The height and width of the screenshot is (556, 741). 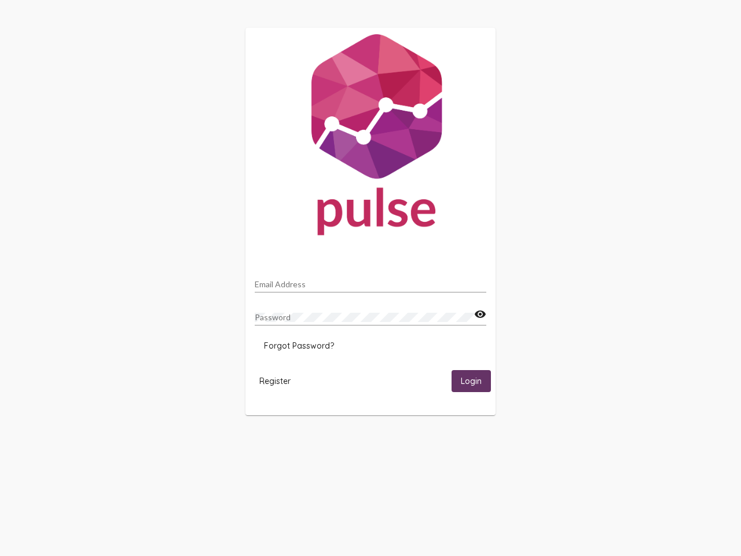 What do you see at coordinates (275, 380) in the screenshot?
I see `button: Register` at bounding box center [275, 380].